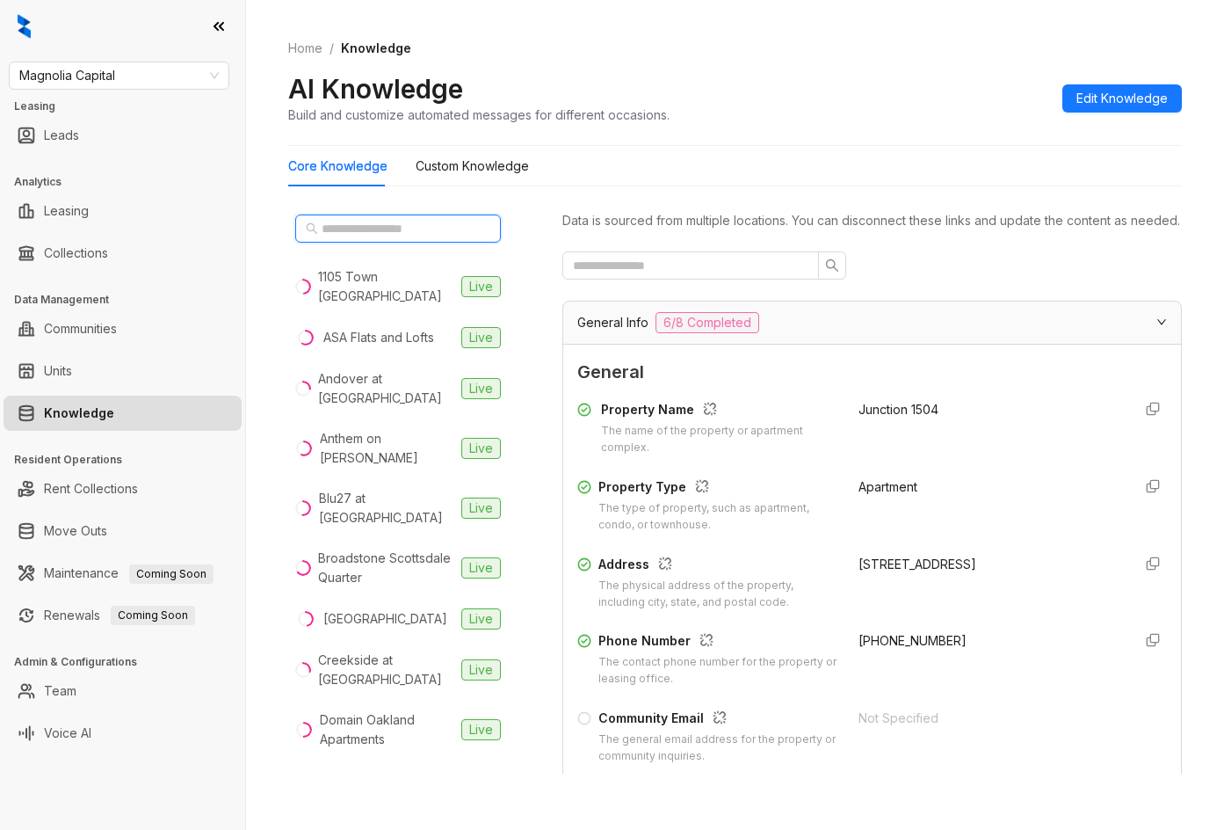 The height and width of the screenshot is (830, 1224). Describe the element at coordinates (872, 323) in the screenshot. I see `div: General Info6/8 Completed` at that location.